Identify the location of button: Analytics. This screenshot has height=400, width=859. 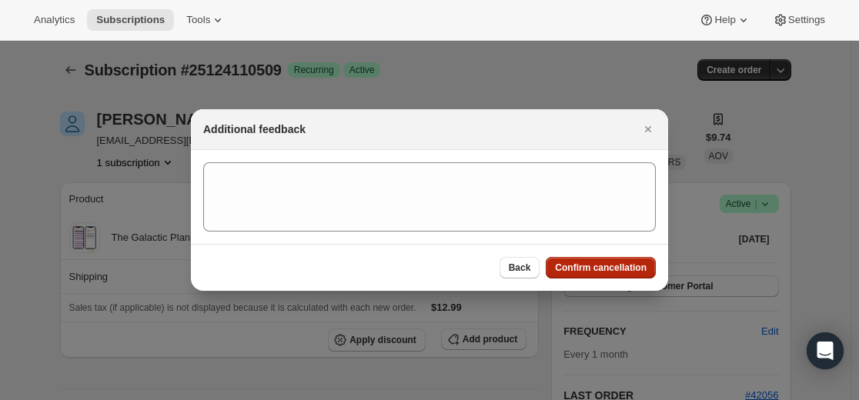
(54, 20).